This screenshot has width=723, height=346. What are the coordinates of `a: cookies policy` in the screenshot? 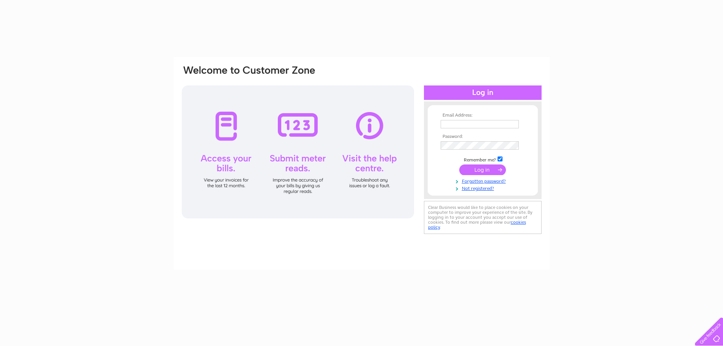 It's located at (477, 224).